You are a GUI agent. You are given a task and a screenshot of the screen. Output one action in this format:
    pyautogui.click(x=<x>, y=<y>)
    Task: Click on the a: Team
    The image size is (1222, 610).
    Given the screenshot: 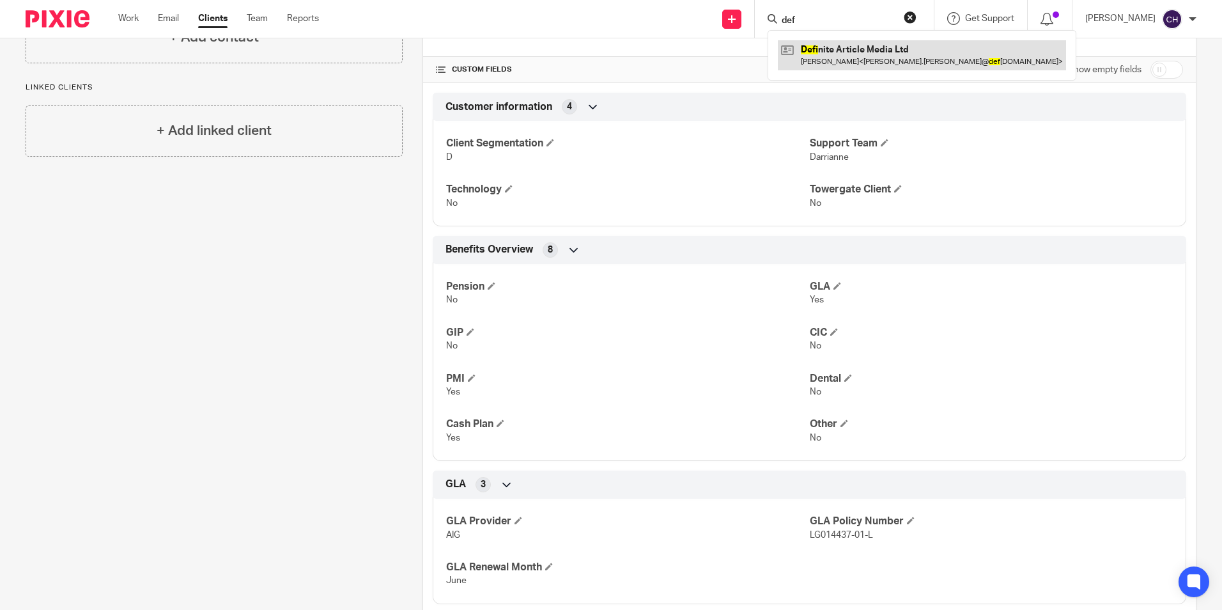 What is the action you would take?
    pyautogui.click(x=257, y=19)
    